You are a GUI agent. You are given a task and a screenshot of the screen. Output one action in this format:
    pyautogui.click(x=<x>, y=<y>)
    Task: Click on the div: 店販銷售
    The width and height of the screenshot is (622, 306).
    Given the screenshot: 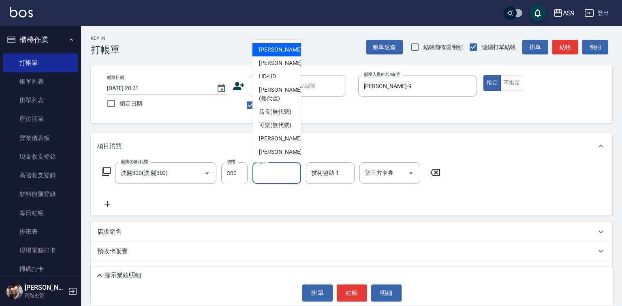 What is the action you would take?
    pyautogui.click(x=351, y=231)
    